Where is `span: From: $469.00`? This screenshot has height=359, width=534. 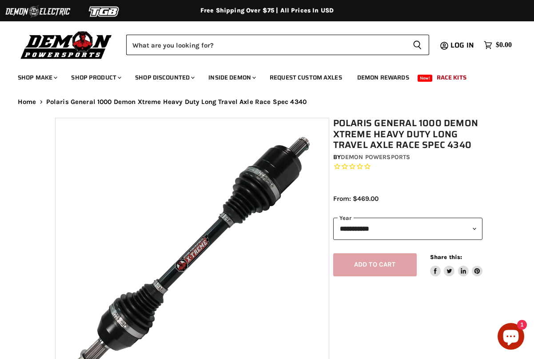 span: From: $469.00 is located at coordinates (356, 198).